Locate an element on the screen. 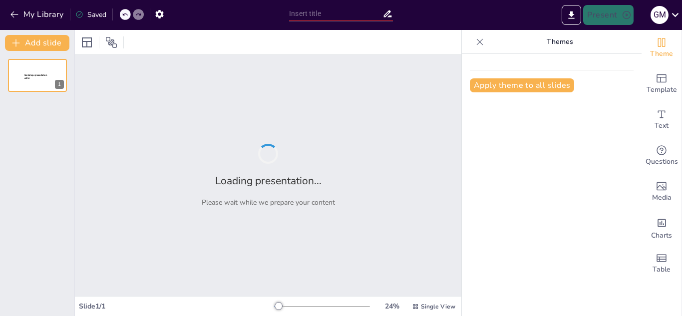 The image size is (682, 316). span: Questions is located at coordinates (661, 162).